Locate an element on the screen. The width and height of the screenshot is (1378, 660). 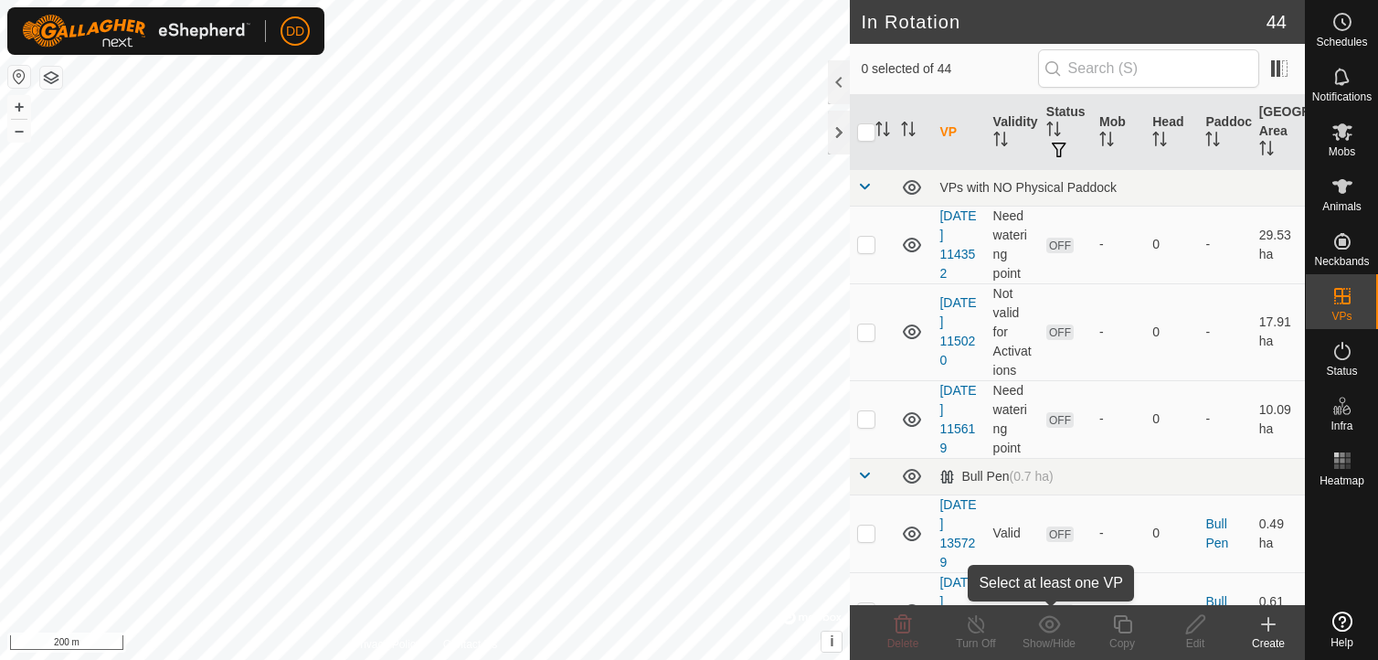
span: 0 selected of 44 is located at coordinates (949, 69).